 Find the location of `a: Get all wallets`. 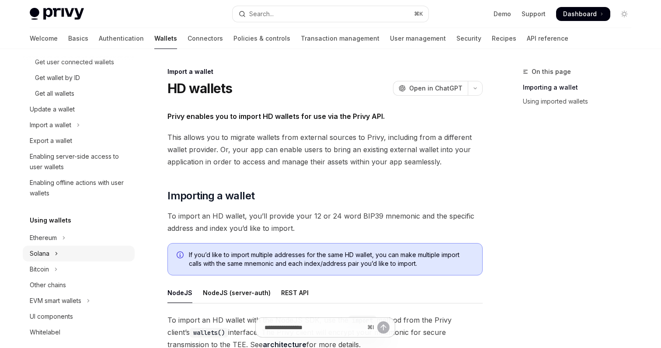

a: Get all wallets is located at coordinates (79, 94).